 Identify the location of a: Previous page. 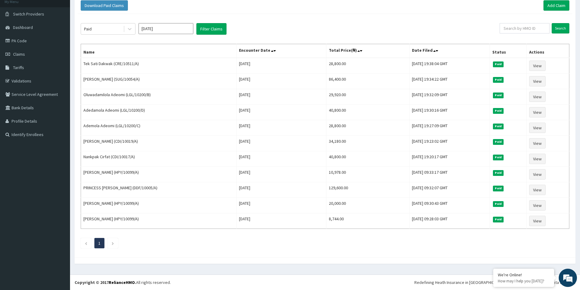
(86, 243).